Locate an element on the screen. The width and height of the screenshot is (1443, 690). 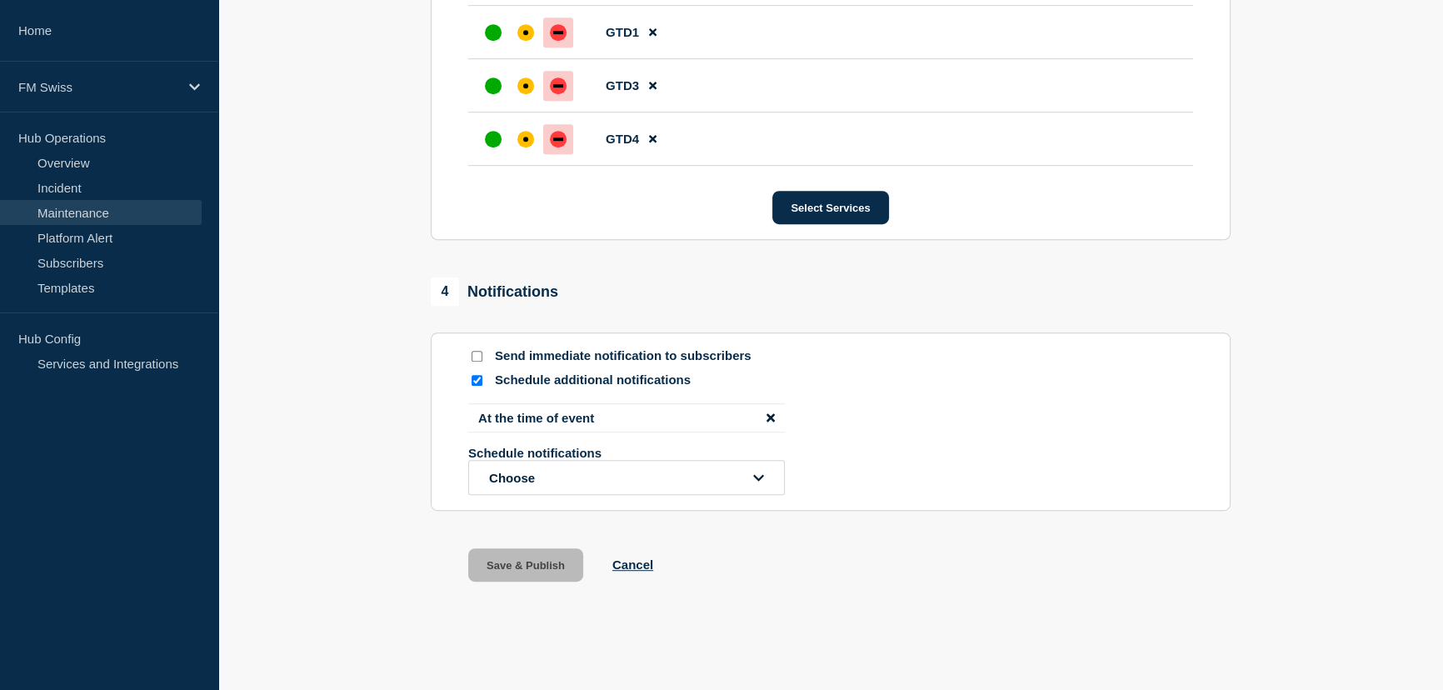
p: Schedule additional notifications is located at coordinates (628, 380).